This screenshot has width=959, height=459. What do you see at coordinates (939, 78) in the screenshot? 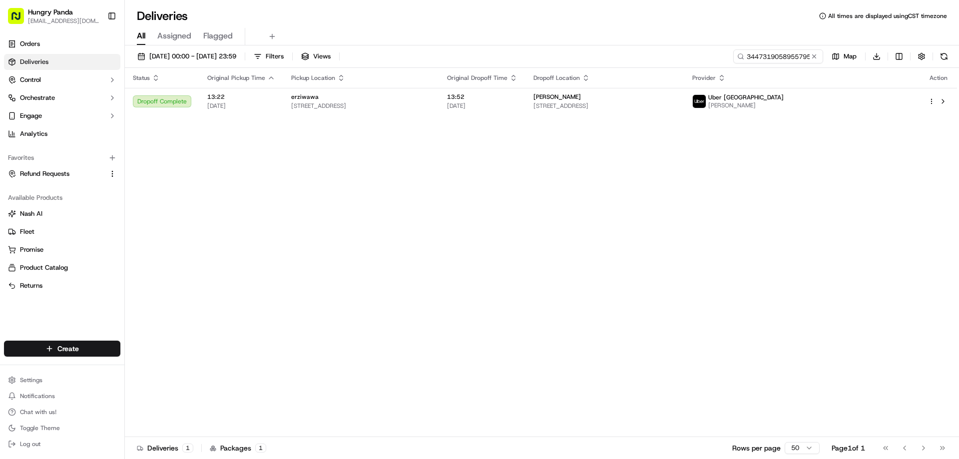
I see `div: Action` at bounding box center [939, 78].